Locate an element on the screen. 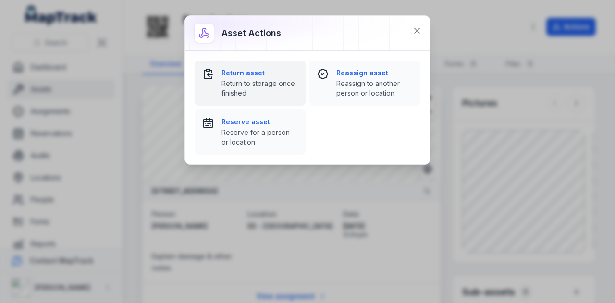 The height and width of the screenshot is (303, 615). span: Return to storage once finished is located at coordinates (260, 88).